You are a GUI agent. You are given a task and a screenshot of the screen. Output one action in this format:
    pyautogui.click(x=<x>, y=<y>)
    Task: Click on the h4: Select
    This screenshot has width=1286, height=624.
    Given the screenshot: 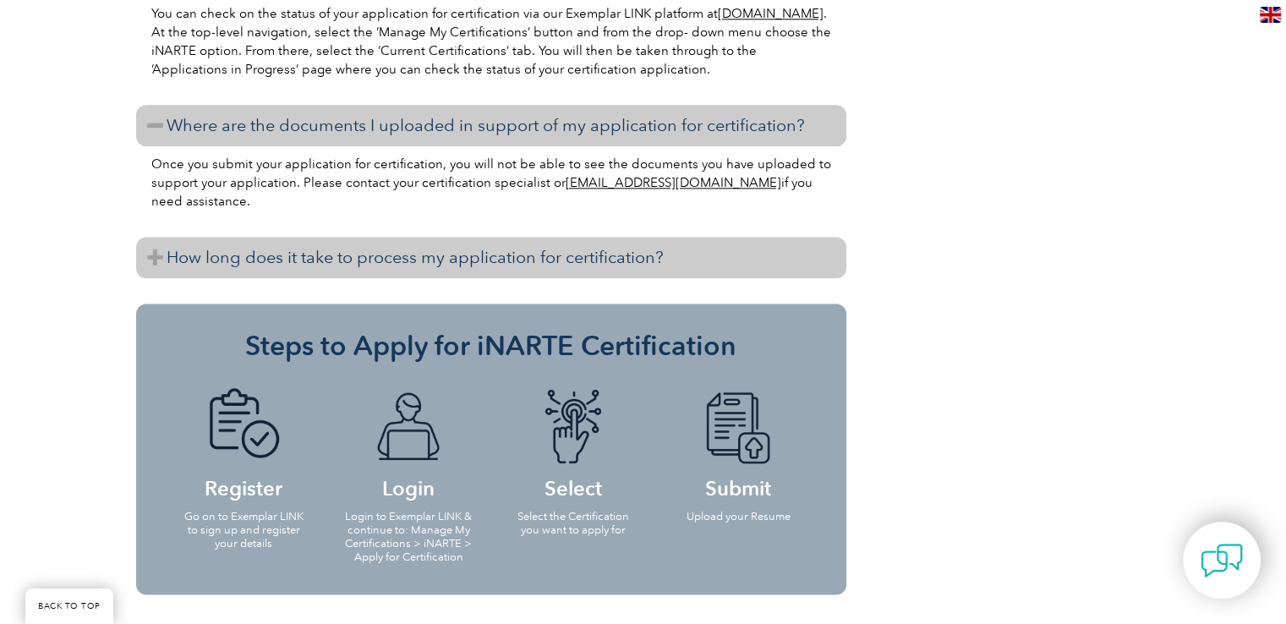 What is the action you would take?
    pyautogui.click(x=573, y=442)
    